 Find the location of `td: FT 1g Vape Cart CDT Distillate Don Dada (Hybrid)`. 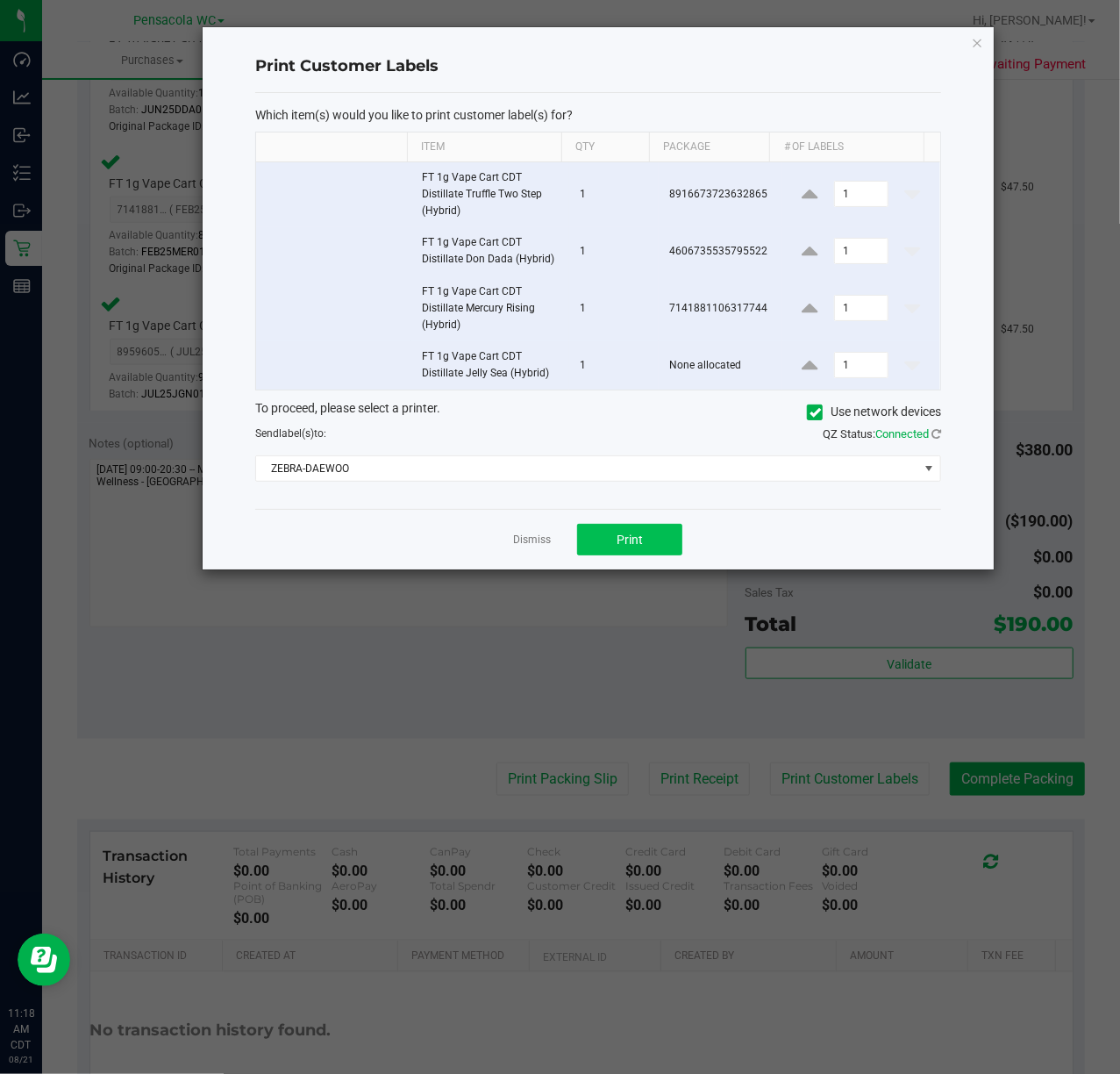

td: FT 1g Vape Cart CDT Distillate Don Dada (Hybrid) is located at coordinates (490, 251).